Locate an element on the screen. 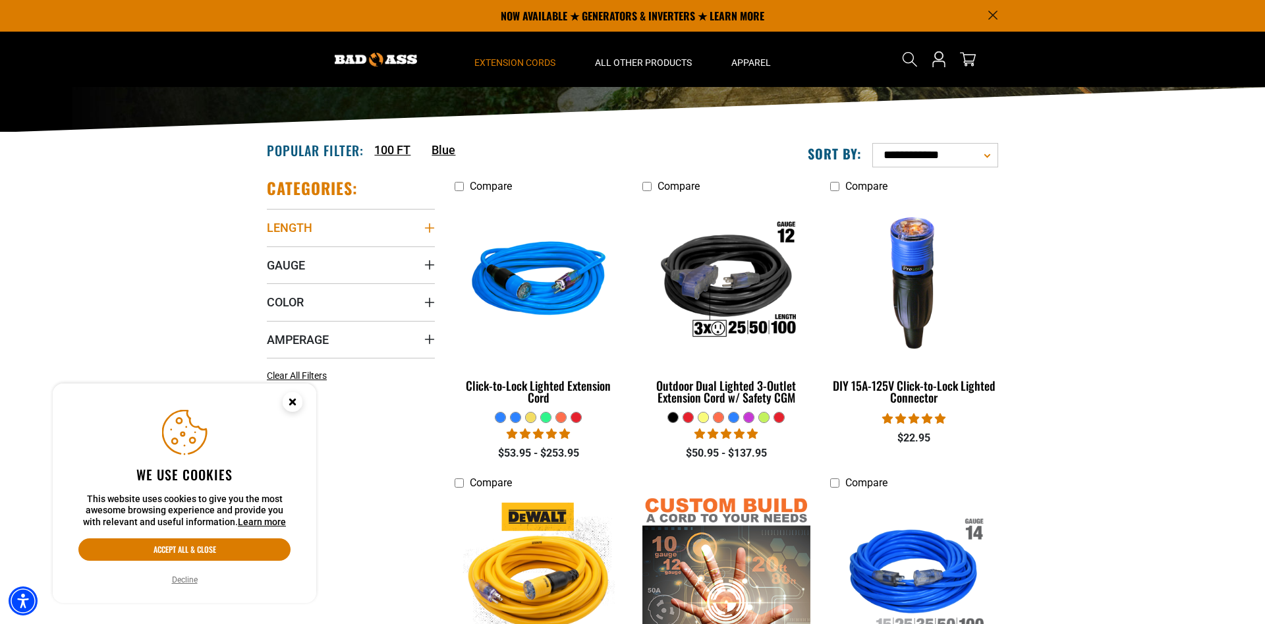 The width and height of the screenshot is (1265, 624). div: $53.95 - $253.95 is located at coordinates (538, 453).